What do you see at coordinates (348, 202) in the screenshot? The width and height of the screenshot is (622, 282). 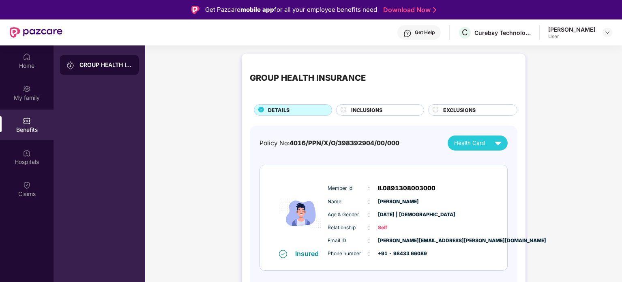 I see `span: Name` at bounding box center [348, 202].